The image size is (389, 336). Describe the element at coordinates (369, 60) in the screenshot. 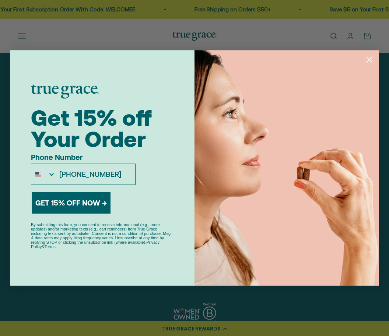

I see `button: Close dialog` at that location.